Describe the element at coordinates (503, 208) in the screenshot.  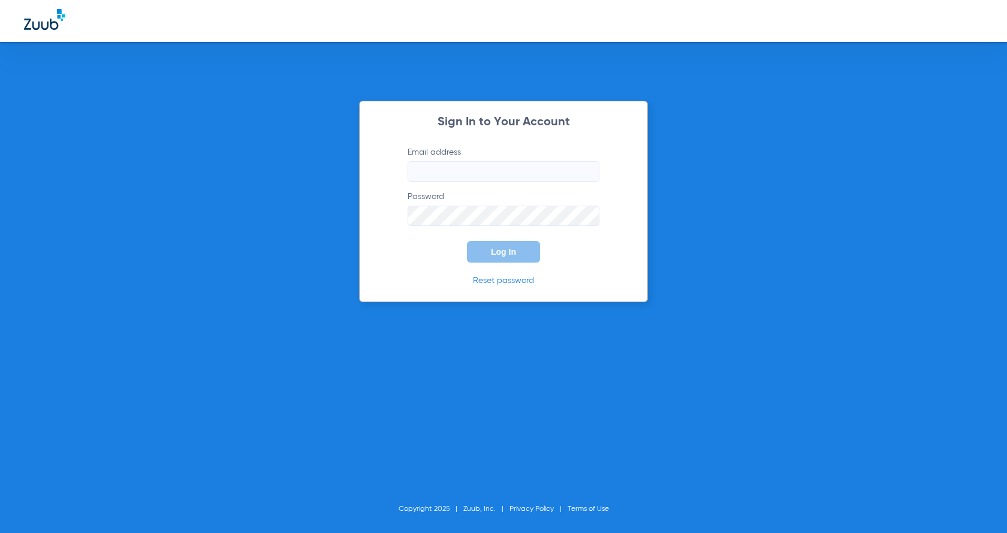
I see `label: Password` at that location.